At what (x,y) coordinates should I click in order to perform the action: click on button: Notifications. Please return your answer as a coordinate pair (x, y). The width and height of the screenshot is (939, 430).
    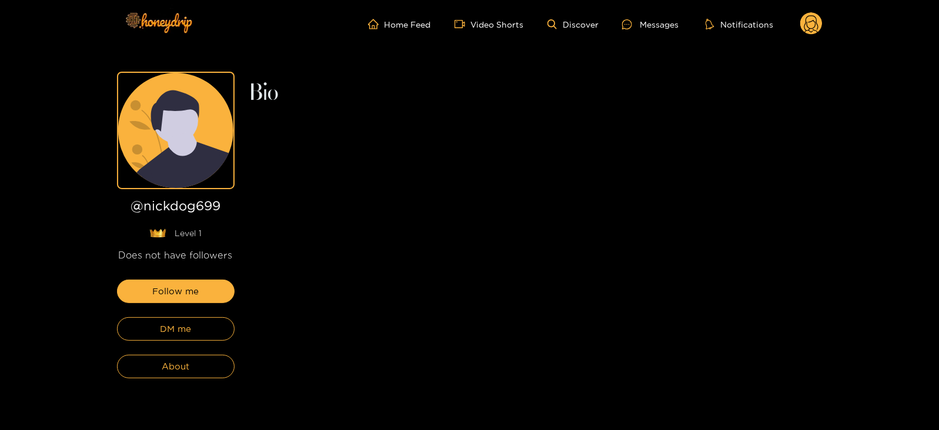
    Looking at the image, I should click on (739, 24).